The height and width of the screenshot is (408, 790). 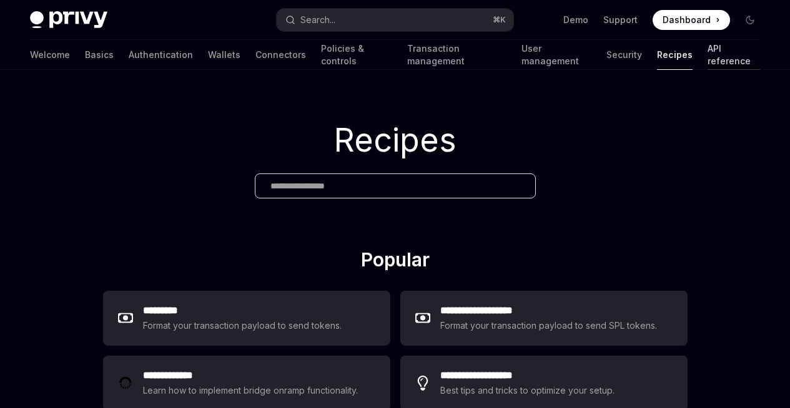 I want to click on a: Basics, so click(x=99, y=55).